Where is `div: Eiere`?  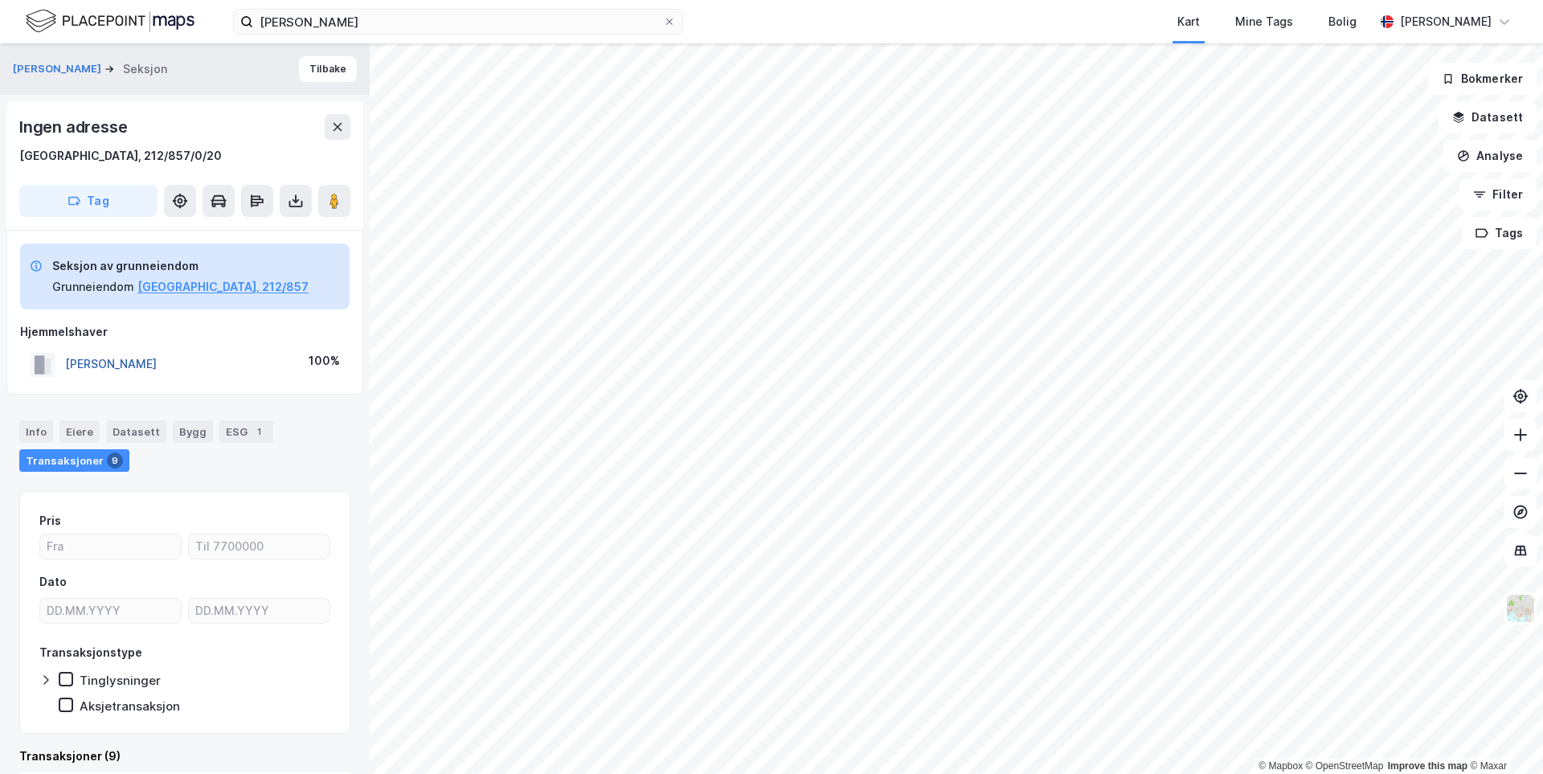
div: Eiere is located at coordinates (80, 432).